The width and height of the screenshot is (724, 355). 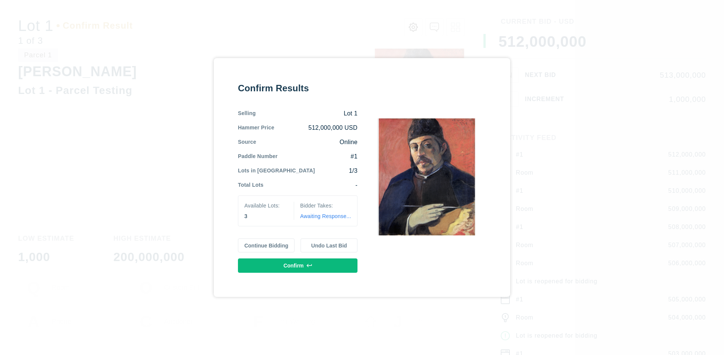 I want to click on div: Lot 1, so click(x=306, y=113).